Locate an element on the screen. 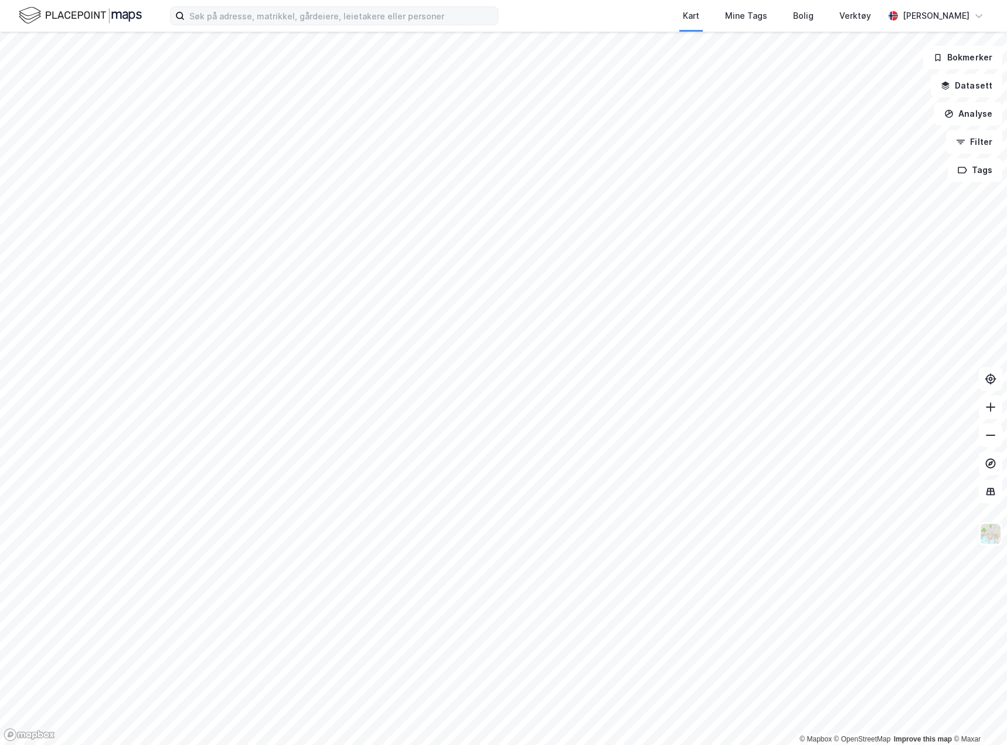 This screenshot has width=1007, height=745. a: OpenStreetMap is located at coordinates (862, 739).